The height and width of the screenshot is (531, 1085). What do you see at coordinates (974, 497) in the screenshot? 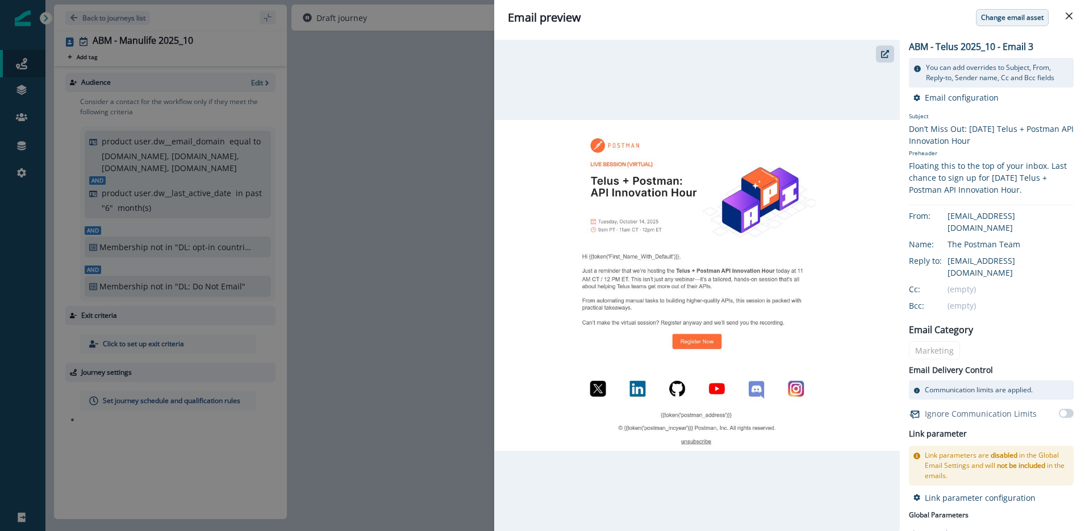
I see `button: Link parameter configuration` at bounding box center [974, 497].